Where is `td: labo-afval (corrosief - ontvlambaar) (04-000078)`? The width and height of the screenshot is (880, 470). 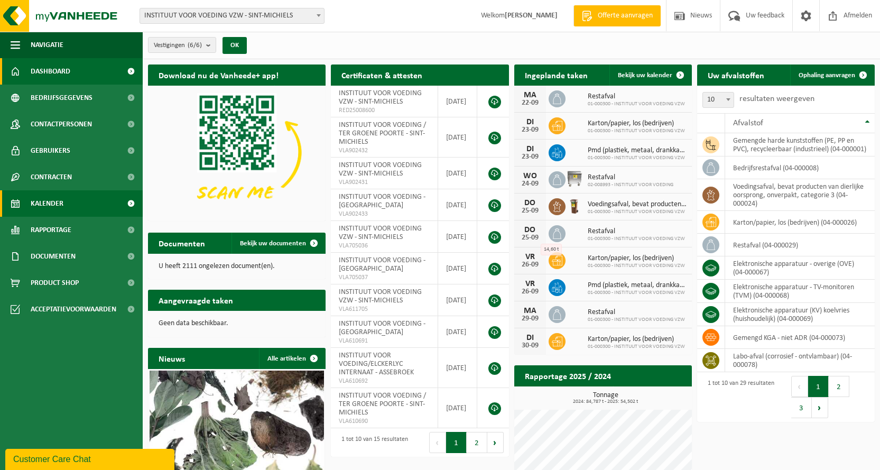 td: labo-afval (corrosief - ontvlambaar) (04-000078) is located at coordinates (800, 361).